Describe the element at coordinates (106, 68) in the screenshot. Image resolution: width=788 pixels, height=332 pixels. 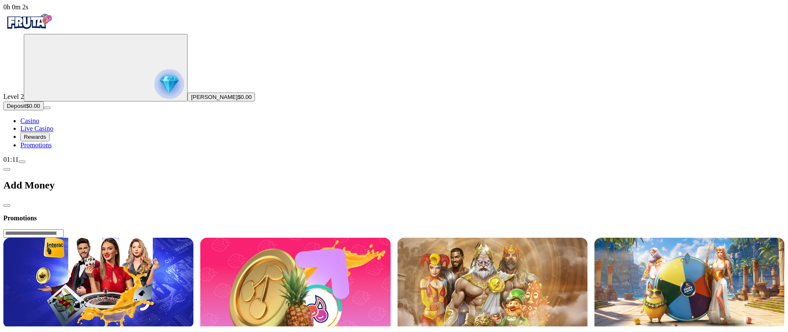
I see `button: reward progress` at that location.